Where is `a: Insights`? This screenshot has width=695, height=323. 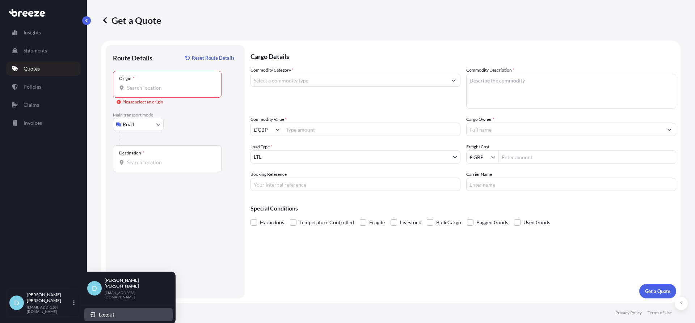
a: Insights is located at coordinates (43, 33).